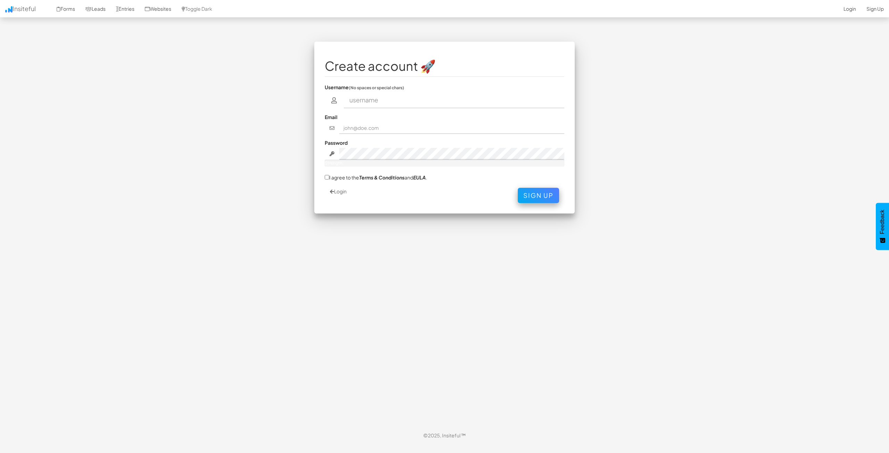 This screenshot has width=889, height=453. I want to click on a: Login, so click(338, 191).